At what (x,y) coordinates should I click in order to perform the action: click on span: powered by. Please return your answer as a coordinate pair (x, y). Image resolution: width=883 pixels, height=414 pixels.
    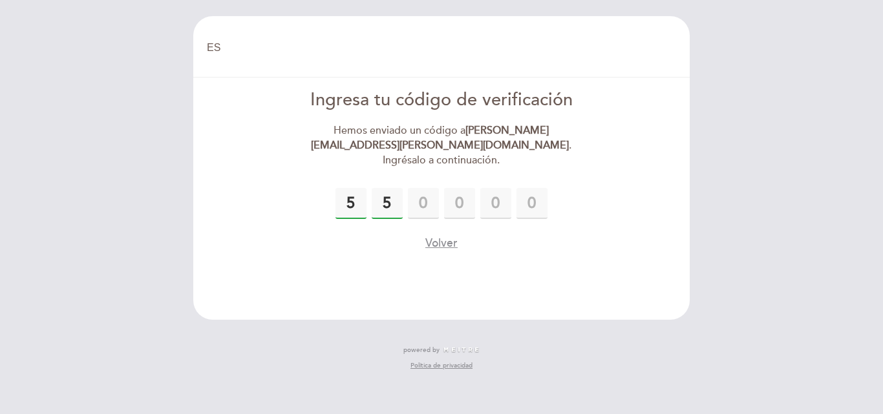
    Looking at the image, I should click on (421, 350).